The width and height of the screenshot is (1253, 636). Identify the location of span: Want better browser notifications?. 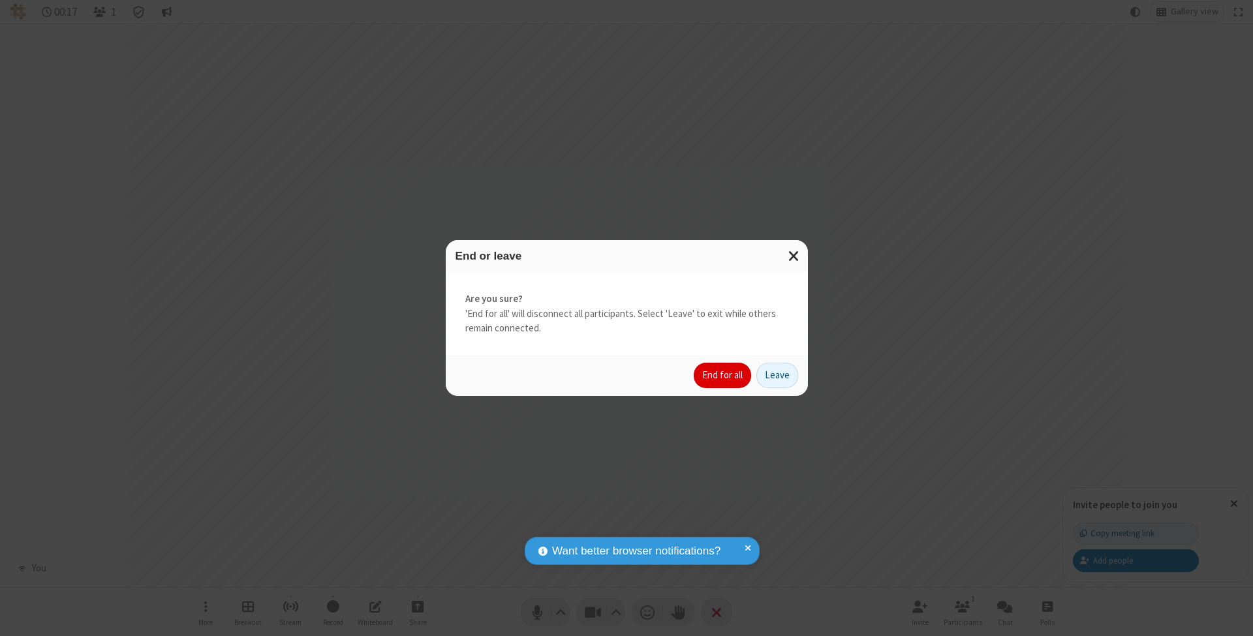
(636, 552).